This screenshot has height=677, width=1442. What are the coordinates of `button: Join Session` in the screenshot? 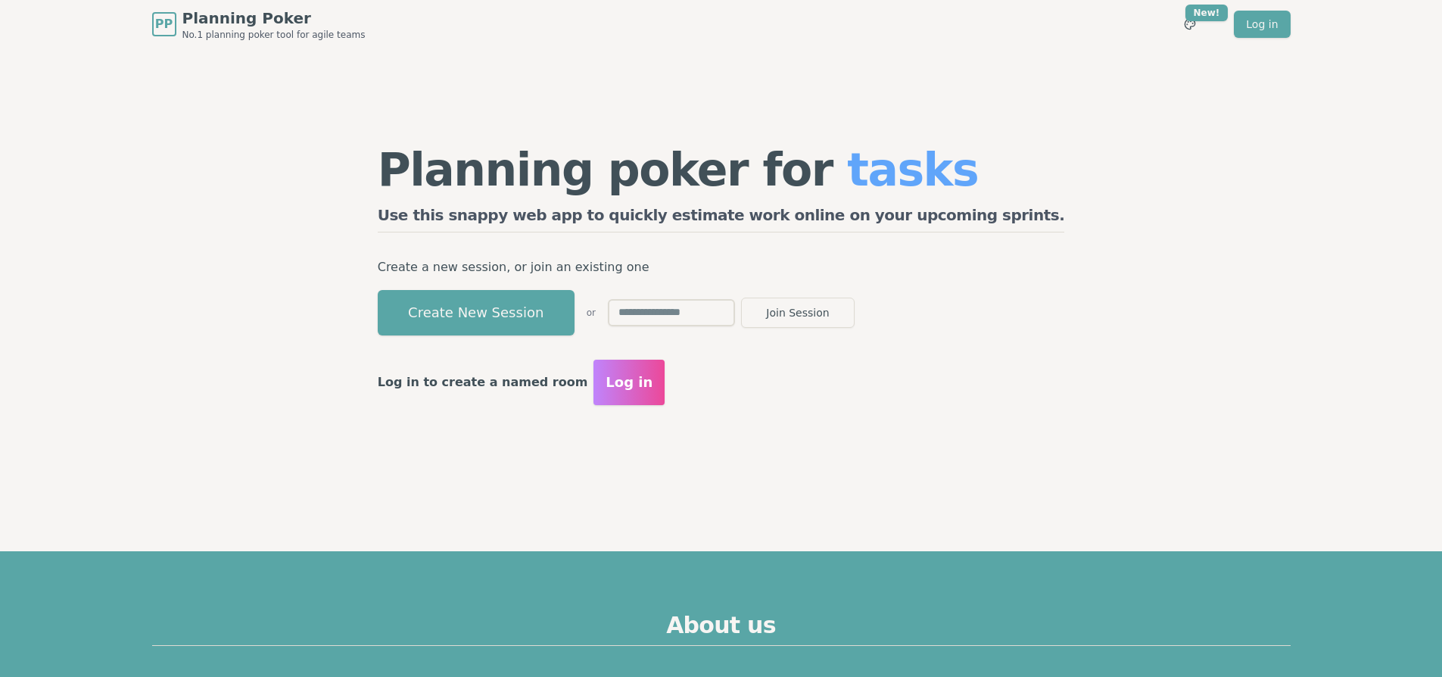 It's located at (798, 313).